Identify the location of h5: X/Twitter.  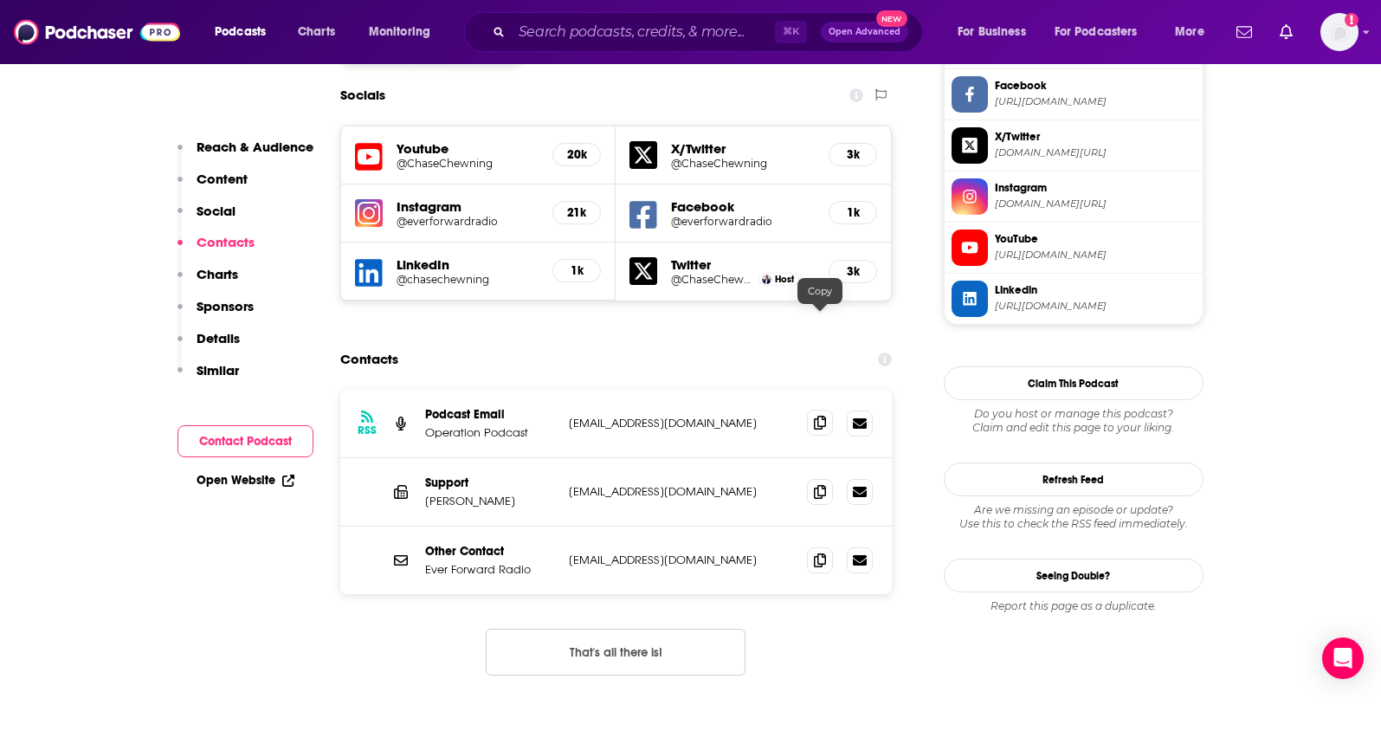
(743, 148).